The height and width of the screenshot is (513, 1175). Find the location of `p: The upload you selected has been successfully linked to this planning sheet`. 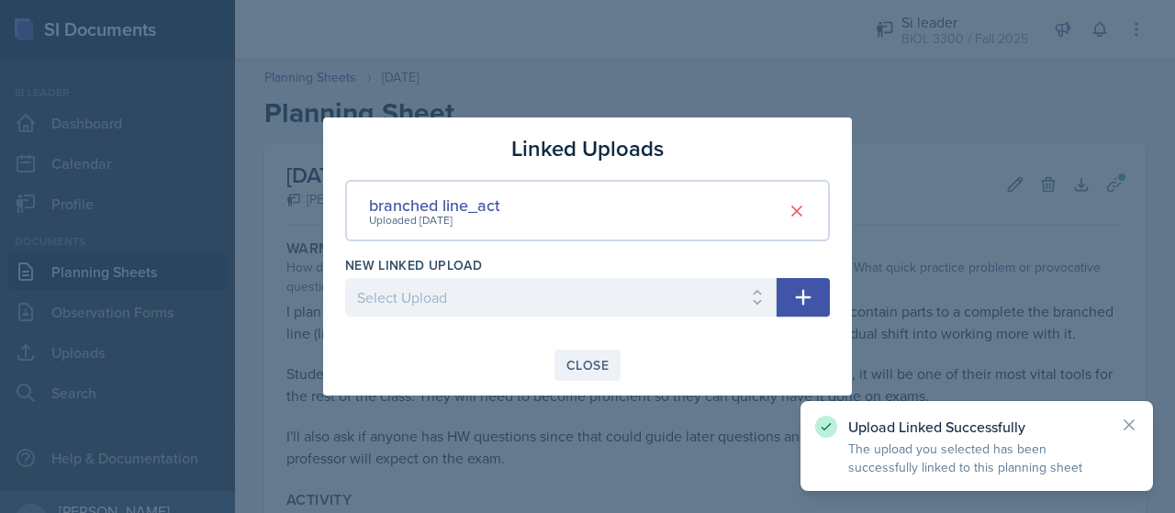

p: The upload you selected has been successfully linked to this planning sheet is located at coordinates (977, 458).